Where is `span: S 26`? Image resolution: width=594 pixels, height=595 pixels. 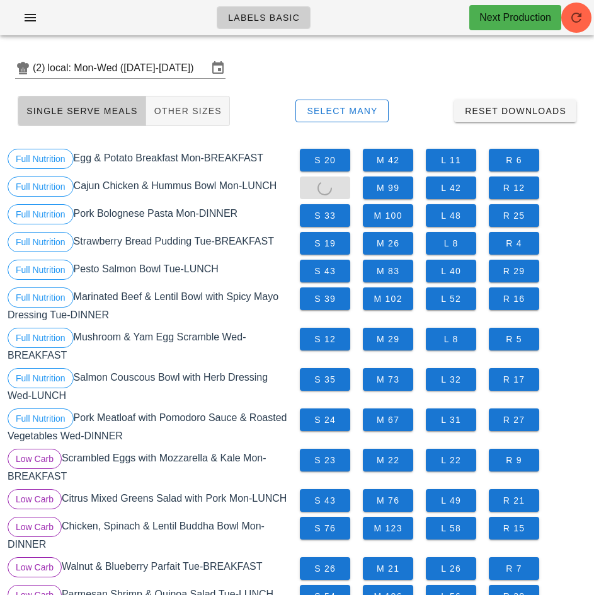 span: S 26 is located at coordinates (325, 568).